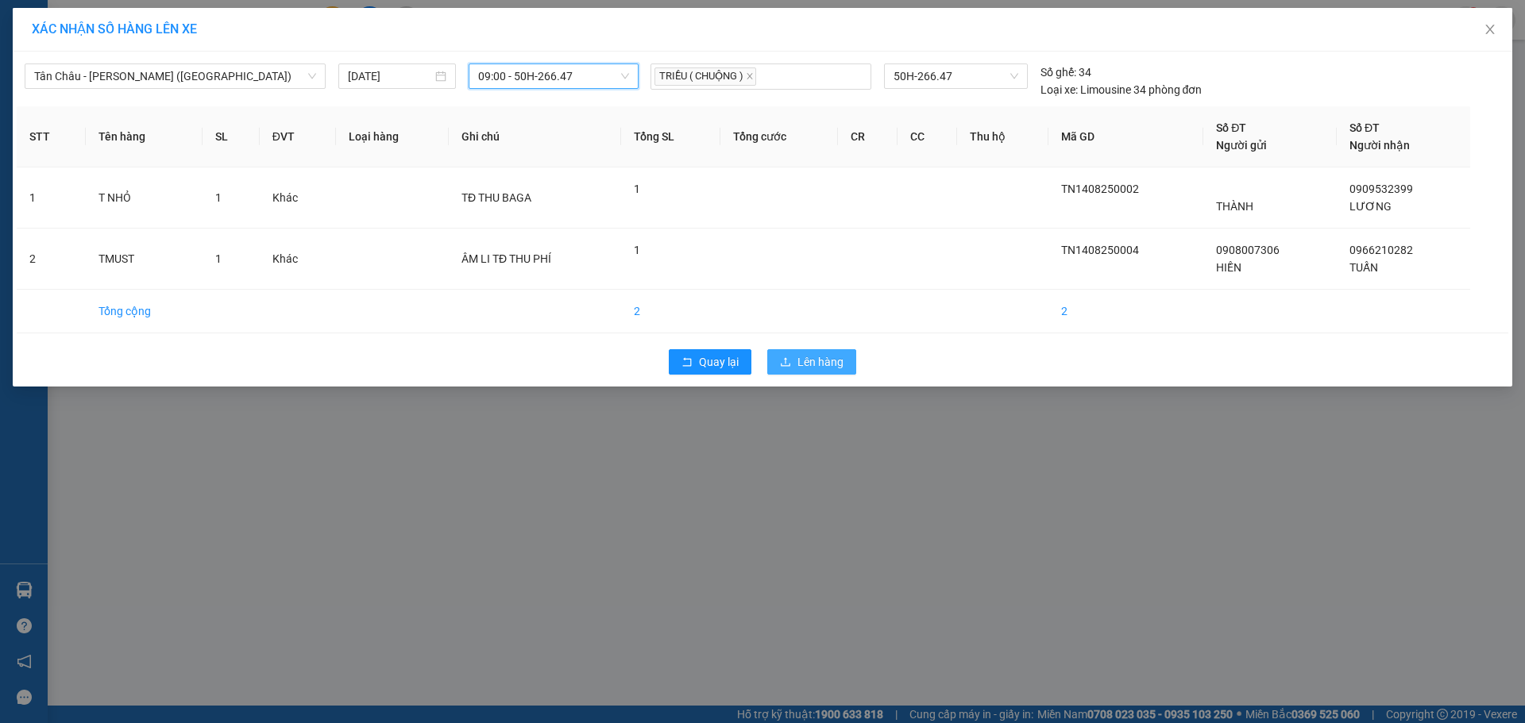  I want to click on th: ĐVT, so click(298, 137).